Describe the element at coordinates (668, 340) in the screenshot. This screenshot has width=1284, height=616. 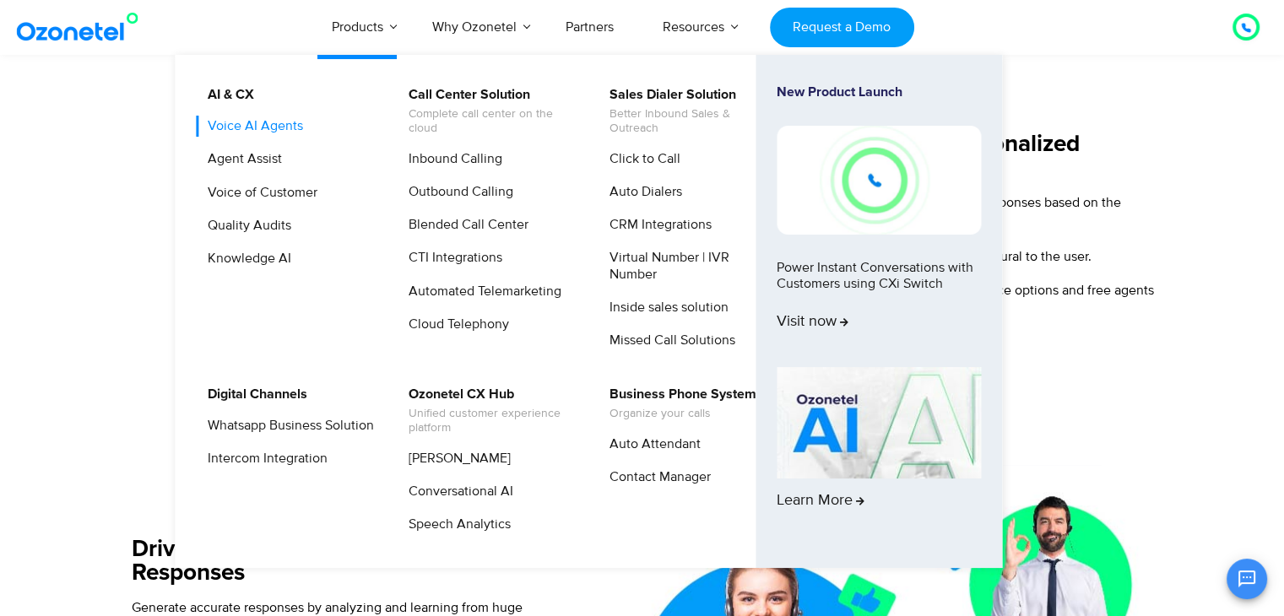
I see `a: Missed Call Solutions` at that location.